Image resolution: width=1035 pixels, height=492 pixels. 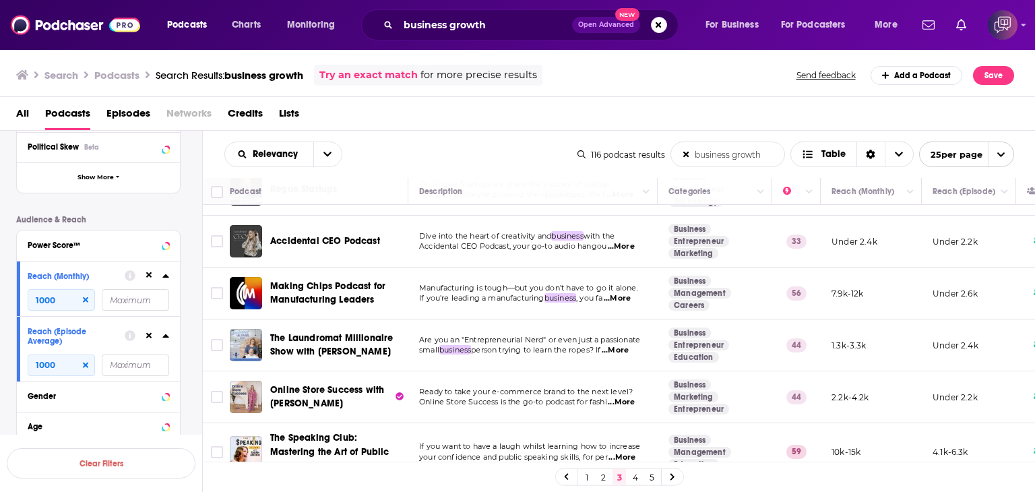 What do you see at coordinates (429, 350) in the screenshot?
I see `span: small` at bounding box center [429, 350].